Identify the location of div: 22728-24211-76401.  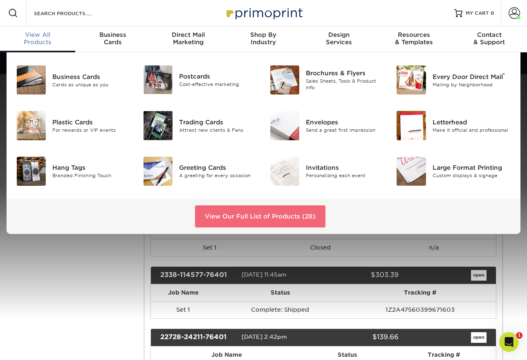
(198, 337).